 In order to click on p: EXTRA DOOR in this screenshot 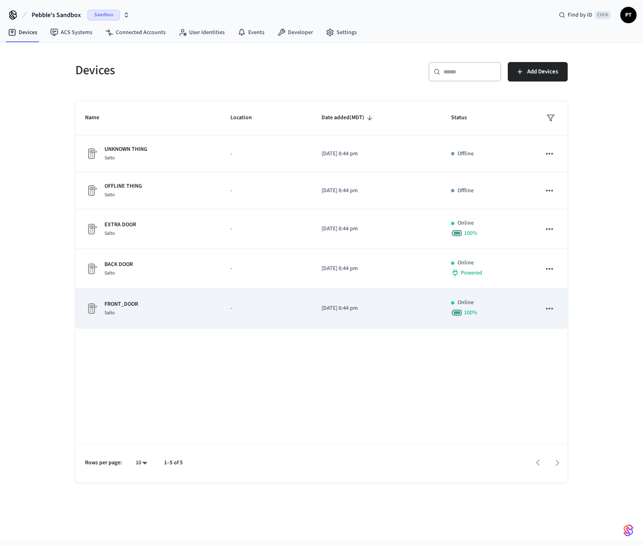, I will do `click(120, 224)`.